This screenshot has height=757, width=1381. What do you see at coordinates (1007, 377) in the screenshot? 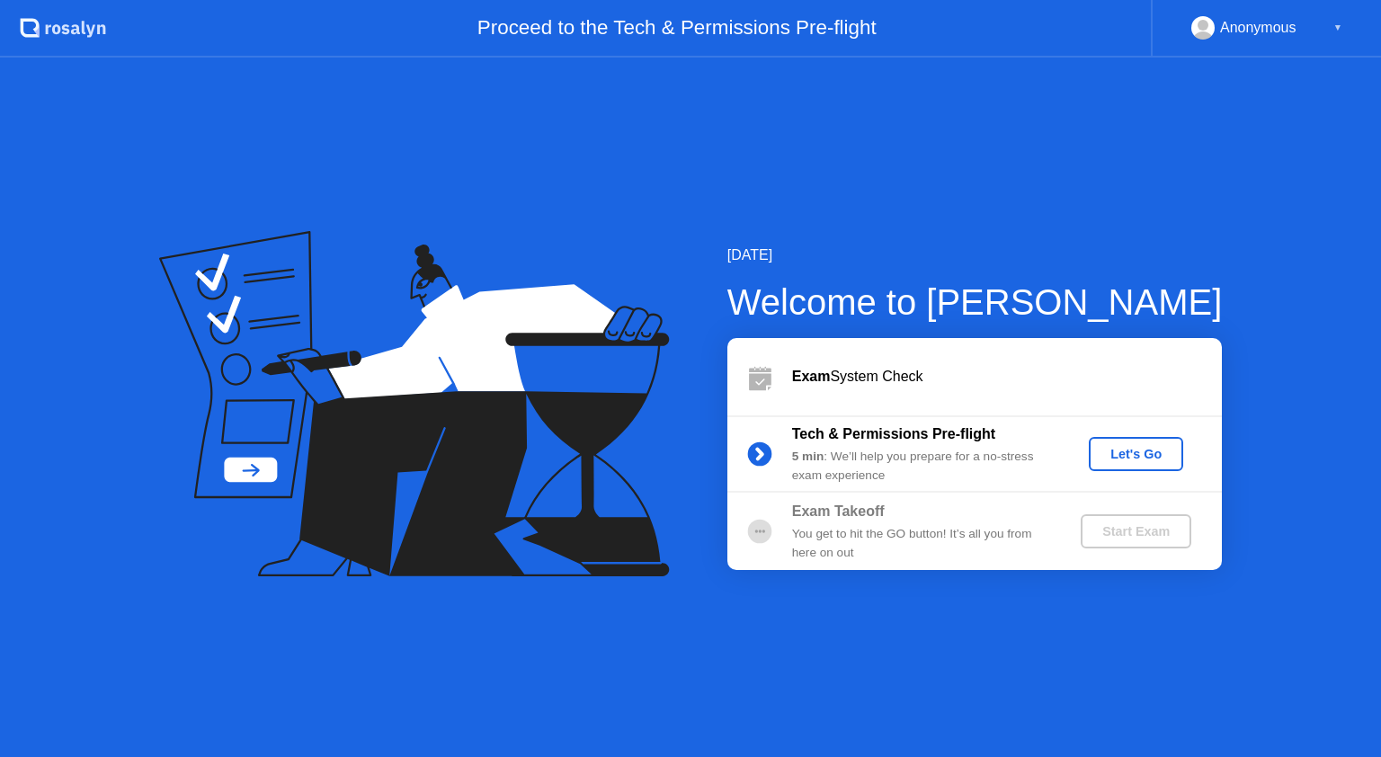
I see `div: System Check` at bounding box center [1007, 377].